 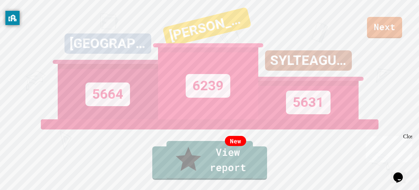 I want to click on div: Chat with us now!Close, so click(x=25, y=23).